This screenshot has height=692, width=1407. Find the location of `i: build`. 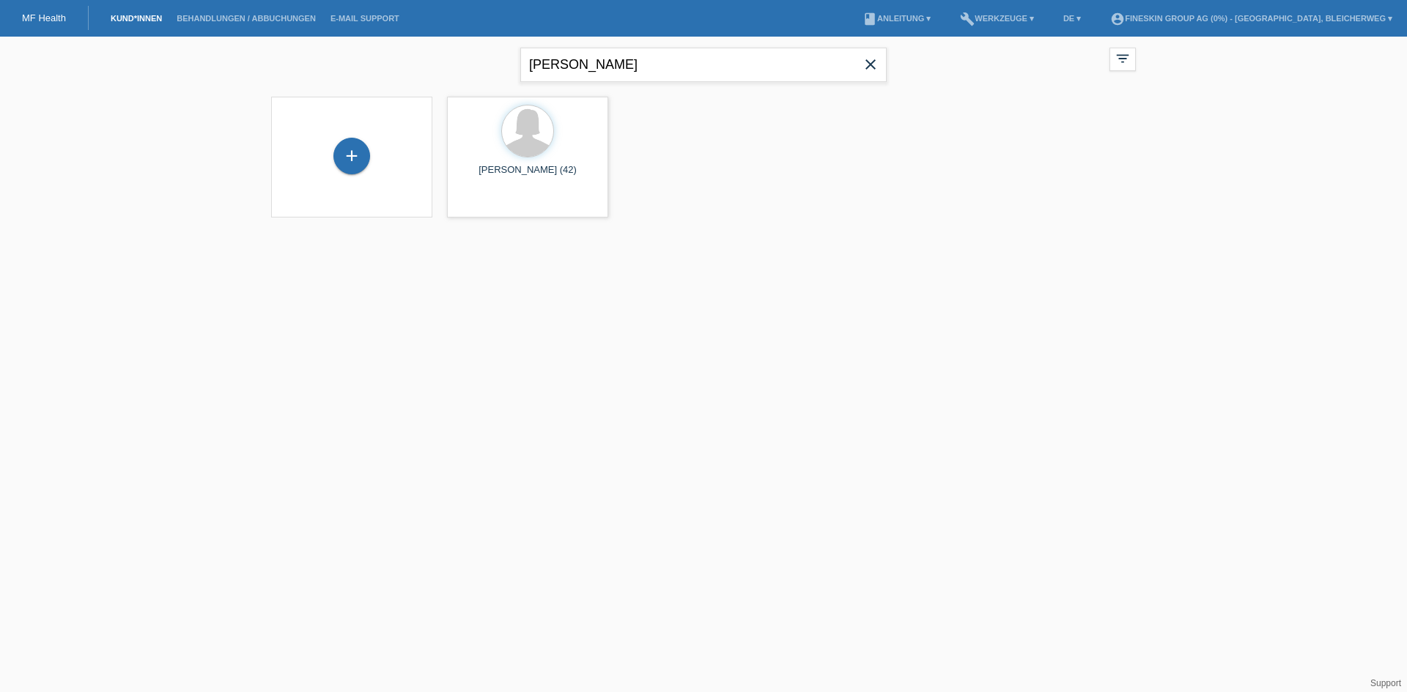

i: build is located at coordinates (967, 19).